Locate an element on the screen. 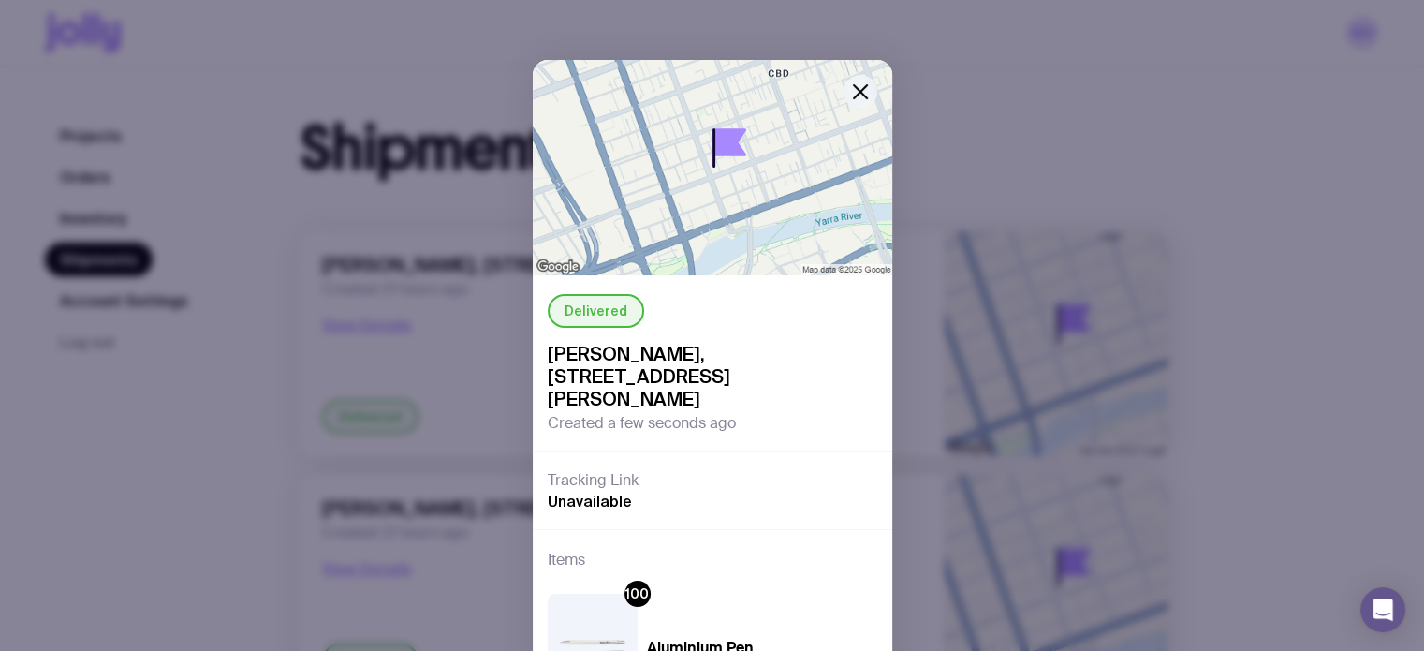 The height and width of the screenshot is (651, 1424). div: 100 is located at coordinates (638, 594).